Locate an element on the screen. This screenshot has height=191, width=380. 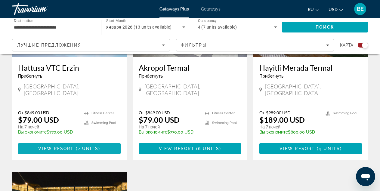
p: $189.00 USD is located at coordinates (282, 120).